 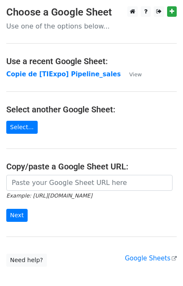 I want to click on a: Google Sheets, so click(x=151, y=258).